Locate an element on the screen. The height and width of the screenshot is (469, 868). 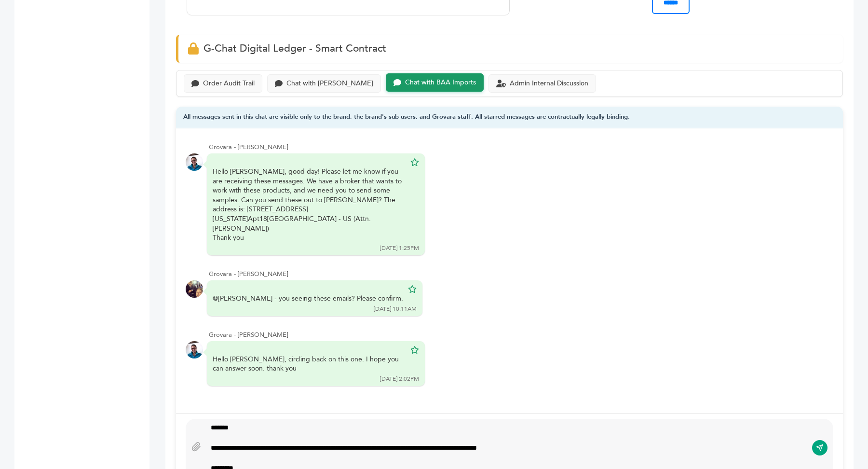
div: All messages sent in this chat are visible only to the brand, the brand's sub-users, and Grovara ... is located at coordinates (509, 117).